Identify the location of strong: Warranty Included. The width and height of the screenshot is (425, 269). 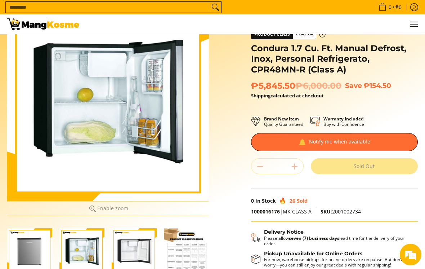
(344, 119).